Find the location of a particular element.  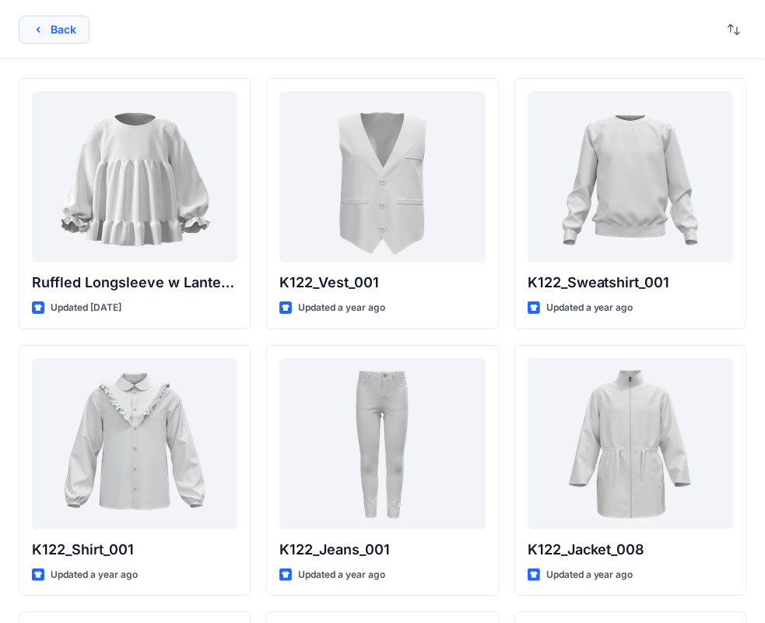

a: Ruffled Longsleeve w Lantern Sleeve is located at coordinates (135, 177).